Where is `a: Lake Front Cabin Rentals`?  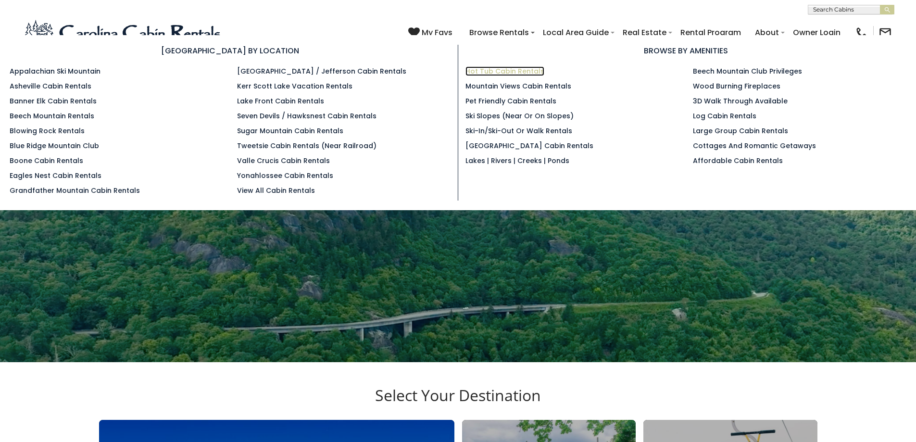 a: Lake Front Cabin Rentals is located at coordinates (280, 101).